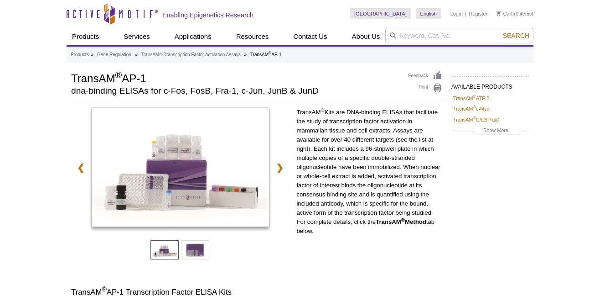 This screenshot has height=307, width=600. I want to click on a: TransAM®c-Myc, so click(471, 109).